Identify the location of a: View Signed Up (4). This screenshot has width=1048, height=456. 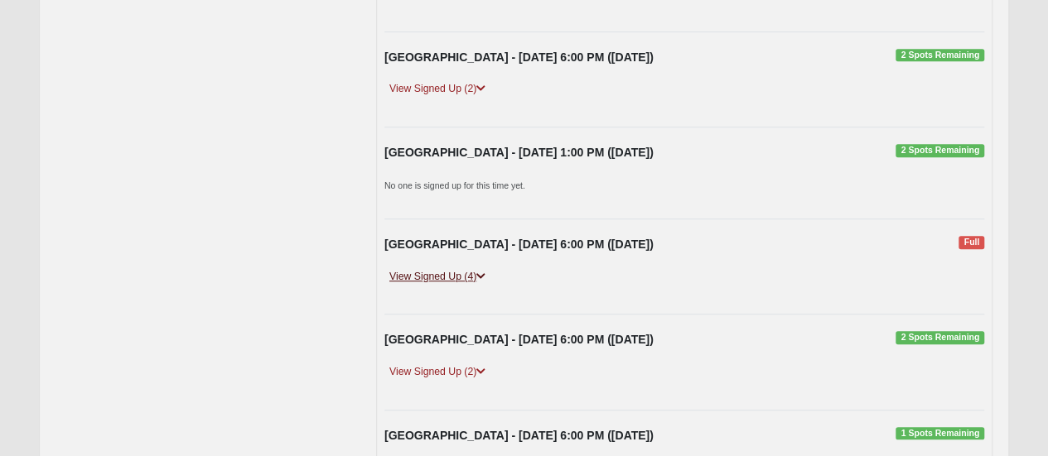
(437, 277).